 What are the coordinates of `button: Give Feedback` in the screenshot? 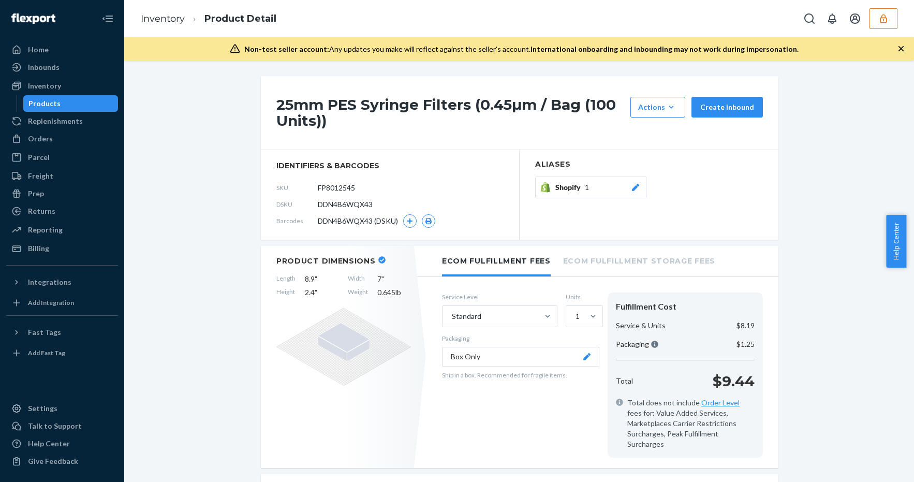 It's located at (62, 461).